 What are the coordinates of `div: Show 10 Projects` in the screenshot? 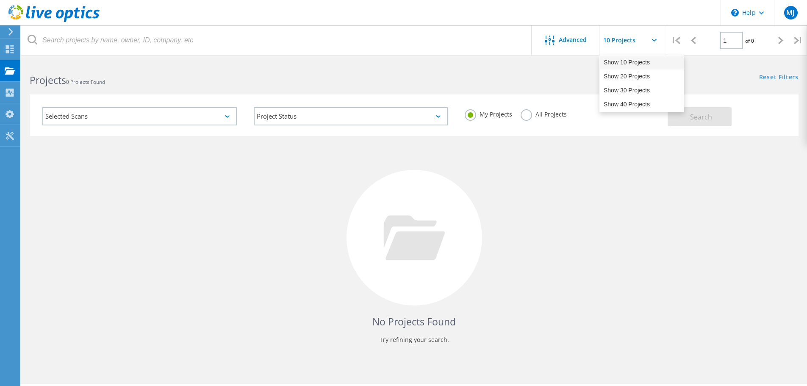 It's located at (642, 62).